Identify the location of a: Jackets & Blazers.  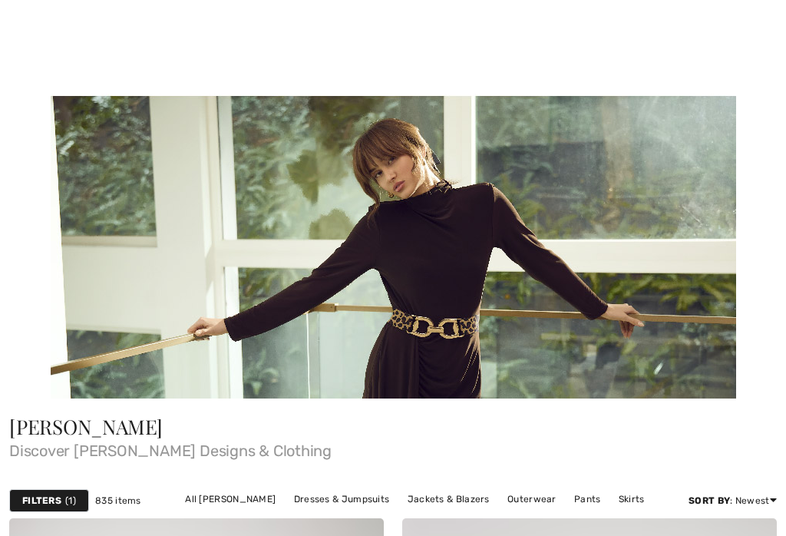
(448, 499).